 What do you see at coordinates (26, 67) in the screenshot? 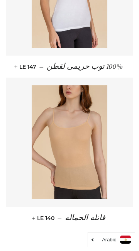
I see `span: LE 147` at bounding box center [26, 67].